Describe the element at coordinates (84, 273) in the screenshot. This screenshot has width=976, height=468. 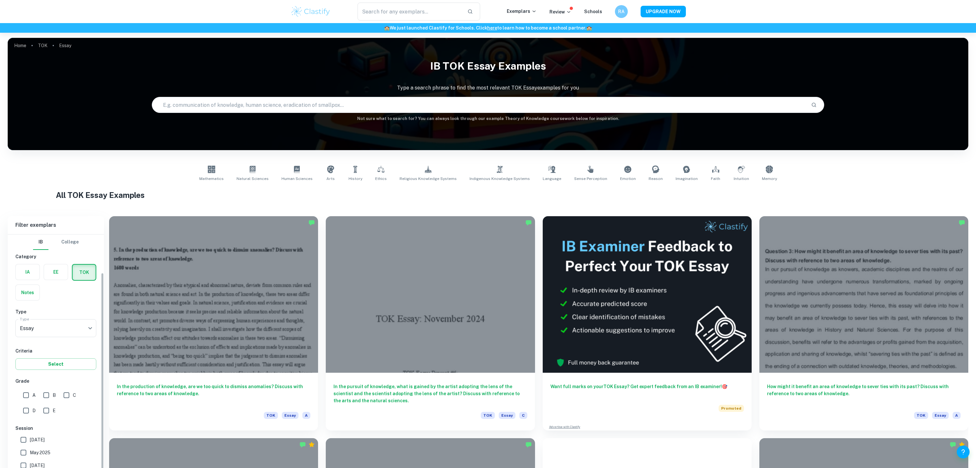
I see `button: TOK` at that location.